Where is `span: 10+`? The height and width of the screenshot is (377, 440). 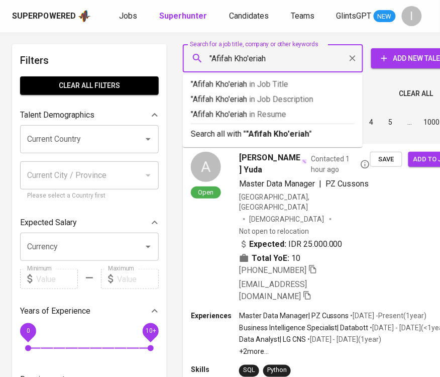 span: 10+ is located at coordinates (150, 331).